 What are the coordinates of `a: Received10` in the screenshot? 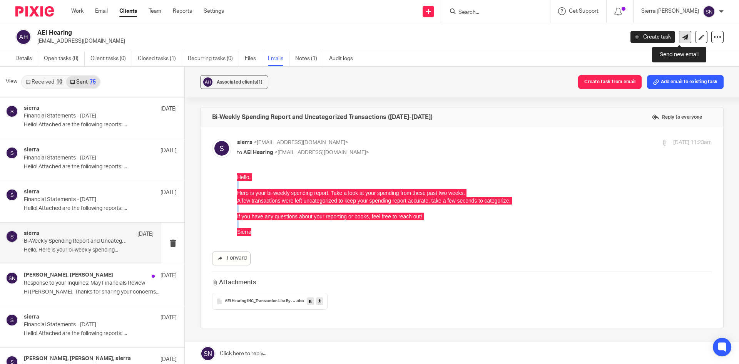 It's located at (44, 82).